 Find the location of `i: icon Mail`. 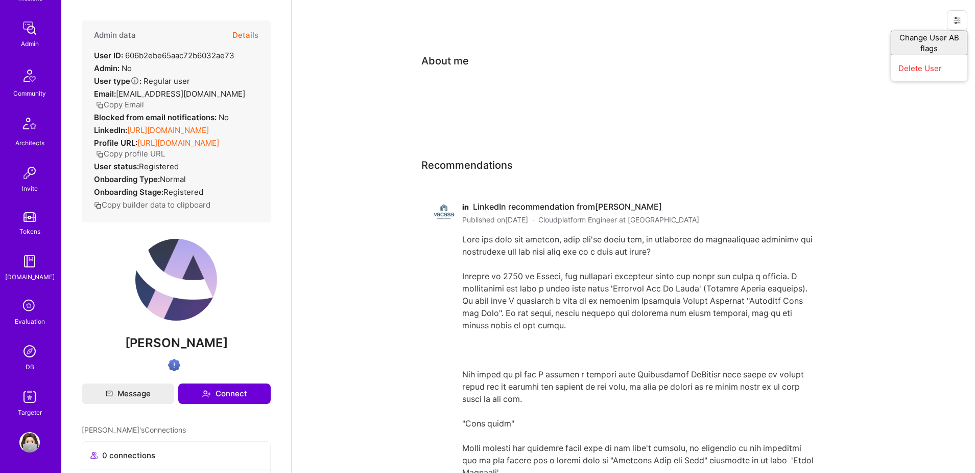

i: icon Mail is located at coordinates (109, 393).